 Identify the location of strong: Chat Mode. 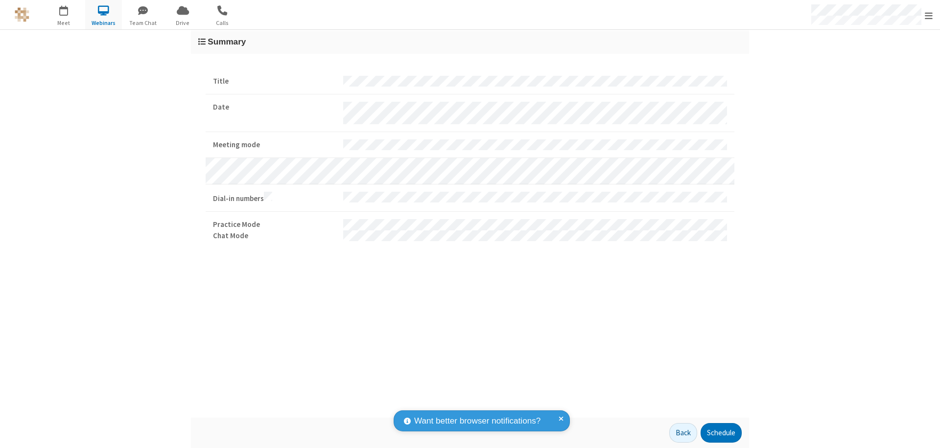
(274, 236).